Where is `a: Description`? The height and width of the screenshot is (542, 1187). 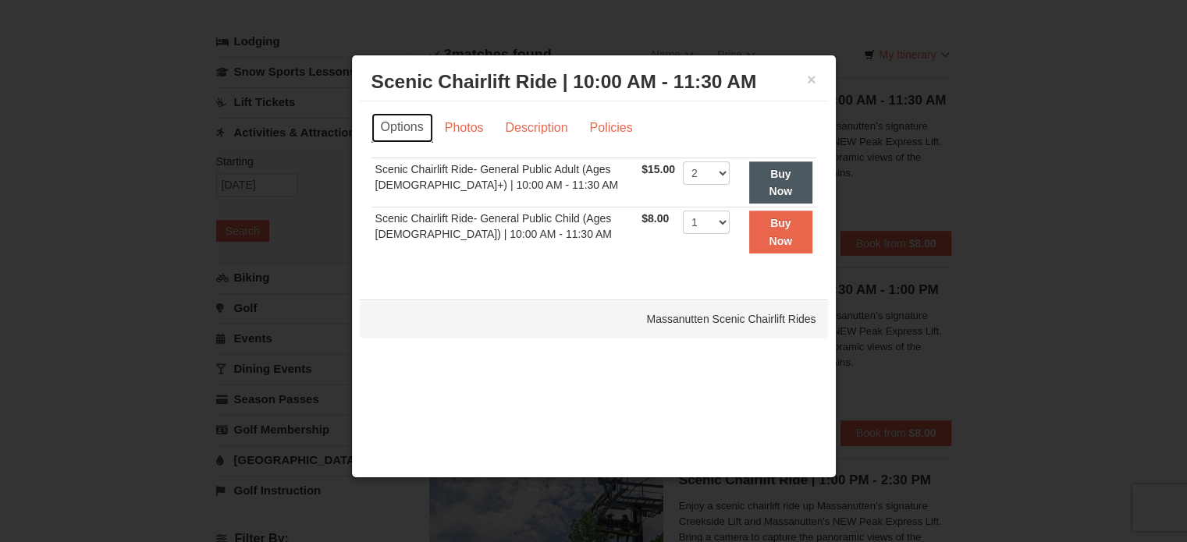 a: Description is located at coordinates (536, 128).